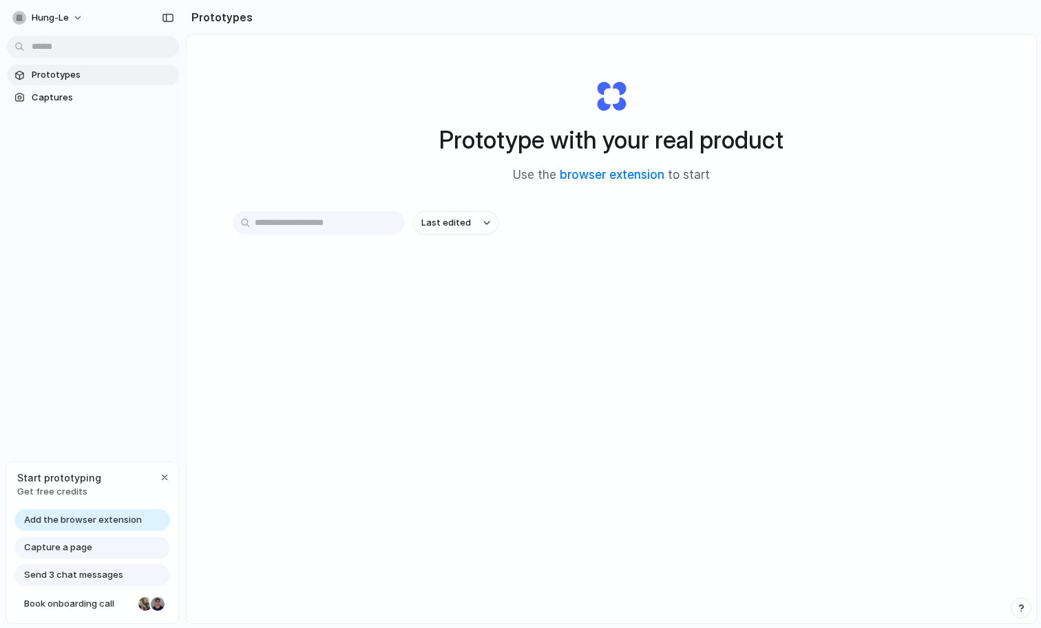 This screenshot has width=1041, height=628. What do you see at coordinates (145, 604) in the screenshot?
I see `div: Nicole Kubica` at bounding box center [145, 604].